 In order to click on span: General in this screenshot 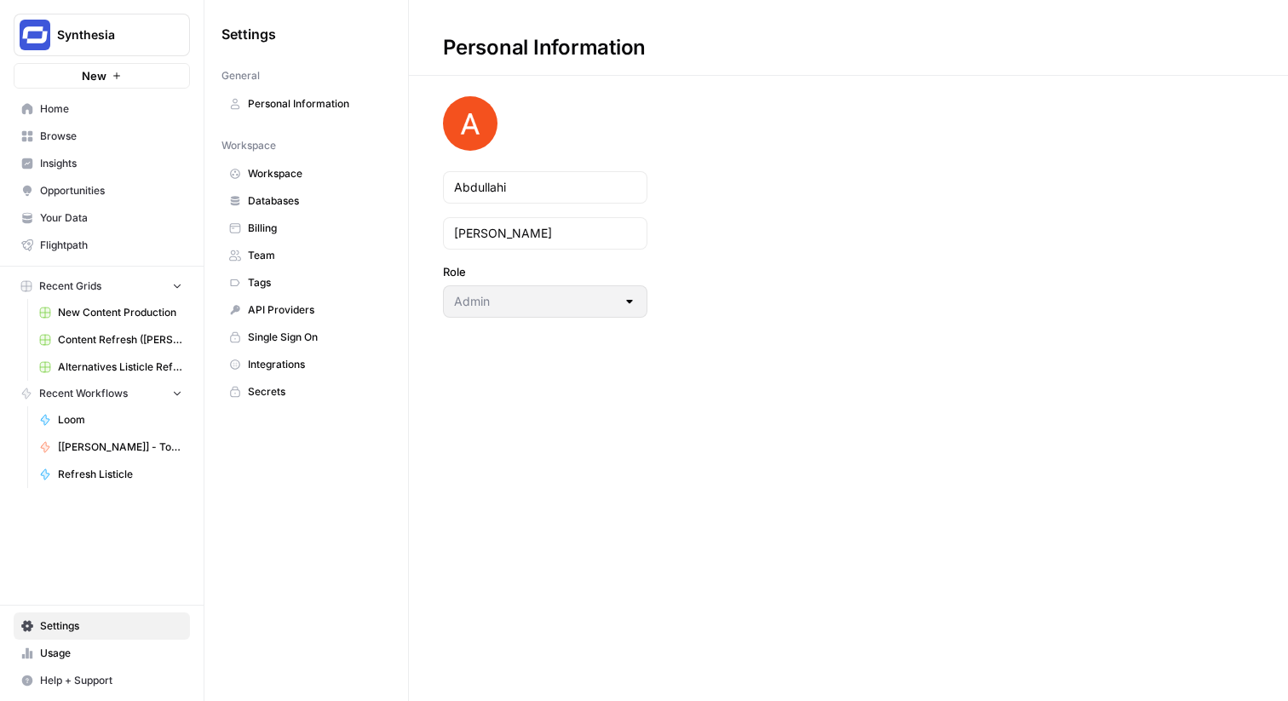, I will do `click(240, 76)`.